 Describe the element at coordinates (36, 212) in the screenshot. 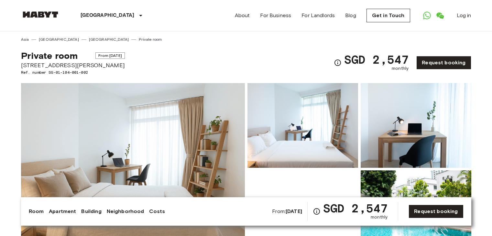

I see `a: Room` at that location.